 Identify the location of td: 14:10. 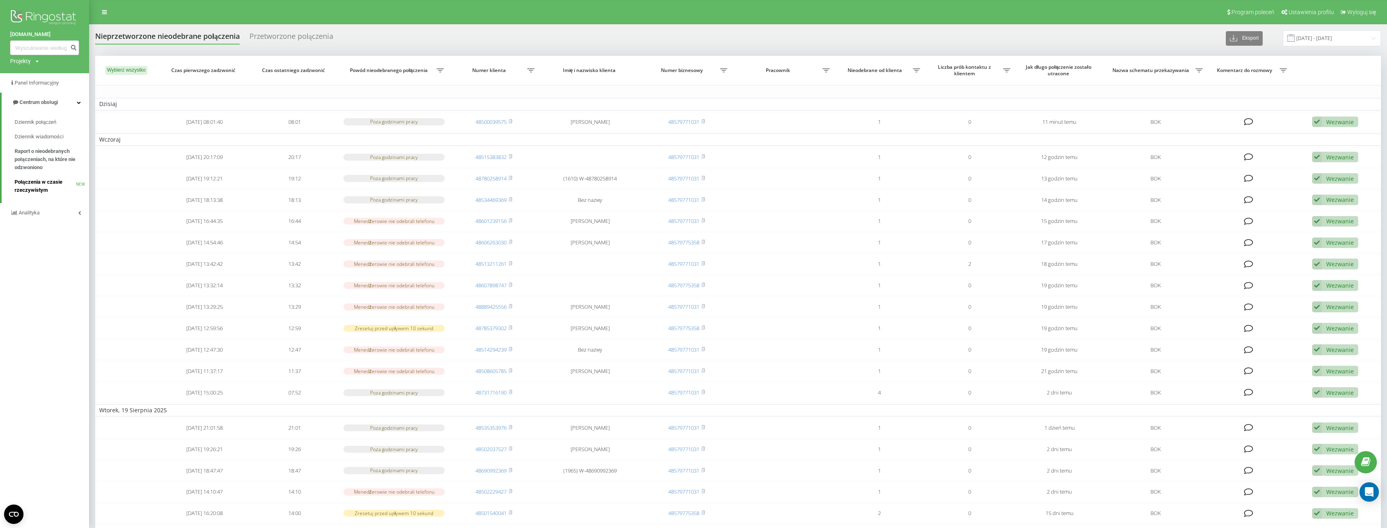
(294, 492).